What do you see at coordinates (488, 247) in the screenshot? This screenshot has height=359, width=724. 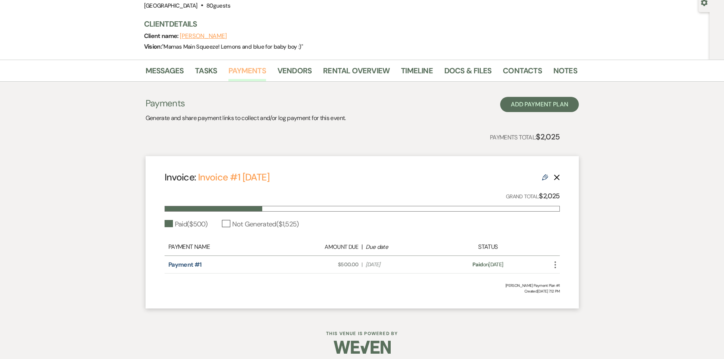 I see `div: Status` at bounding box center [488, 247].